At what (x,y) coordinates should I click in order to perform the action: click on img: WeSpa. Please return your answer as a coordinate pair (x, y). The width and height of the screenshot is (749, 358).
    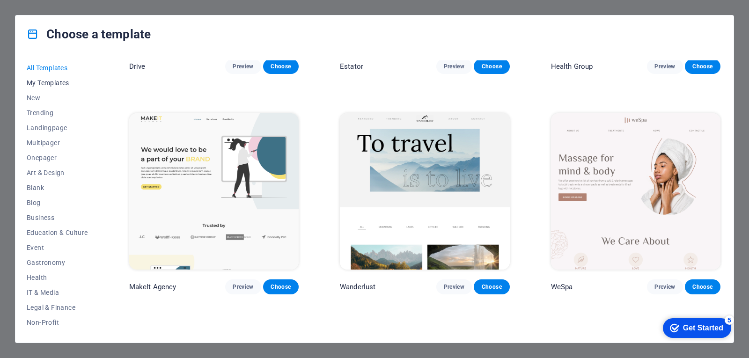
    Looking at the image, I should click on (636, 192).